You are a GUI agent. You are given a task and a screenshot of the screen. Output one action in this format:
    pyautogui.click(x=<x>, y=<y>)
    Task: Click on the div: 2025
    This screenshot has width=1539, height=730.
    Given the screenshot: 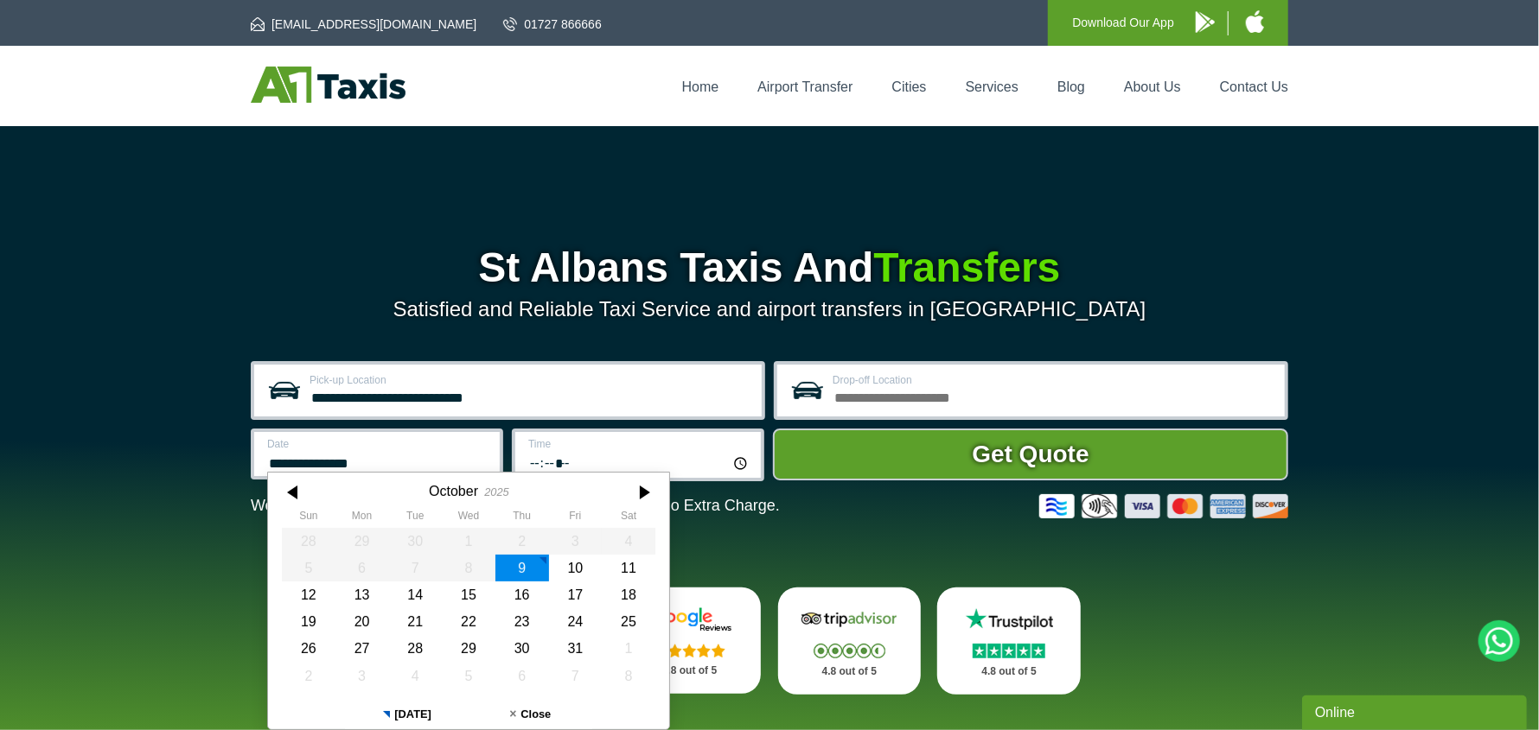 What is the action you would take?
    pyautogui.click(x=496, y=492)
    